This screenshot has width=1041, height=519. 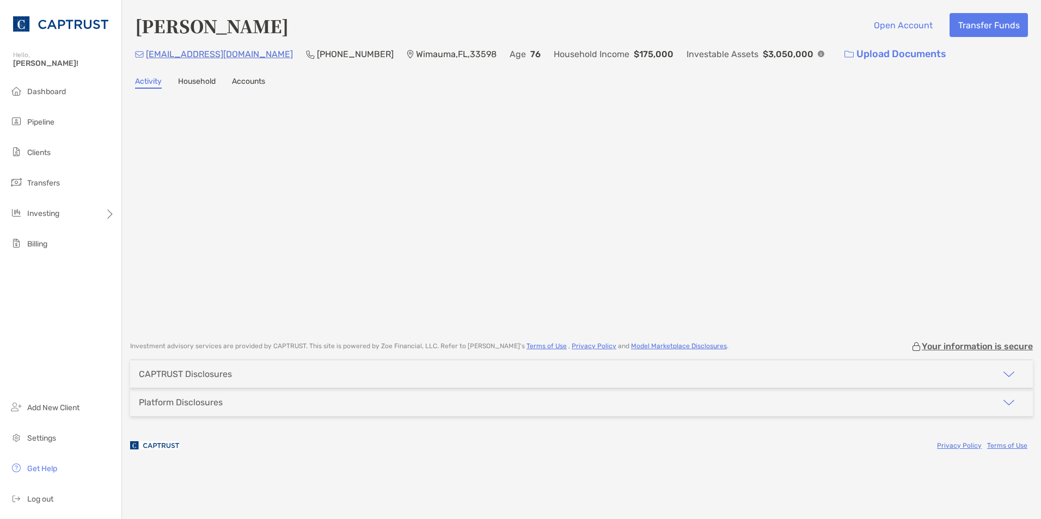 What do you see at coordinates (155, 445) in the screenshot?
I see `img: company logo` at bounding box center [155, 445].